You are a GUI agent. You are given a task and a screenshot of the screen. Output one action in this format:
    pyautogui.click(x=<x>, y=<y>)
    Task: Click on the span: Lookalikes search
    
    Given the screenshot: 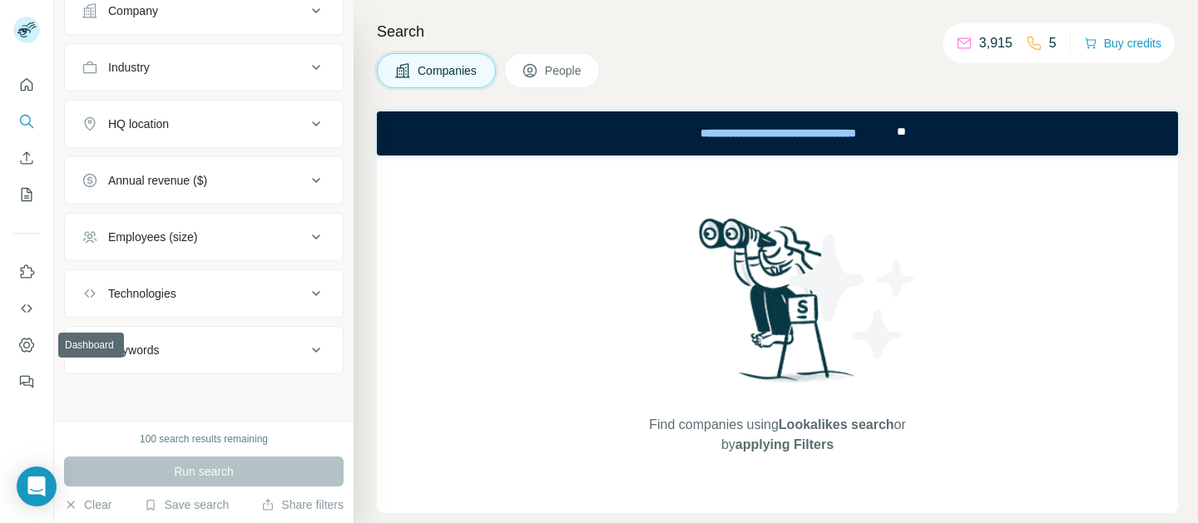 What is the action you would take?
    pyautogui.click(x=836, y=424)
    